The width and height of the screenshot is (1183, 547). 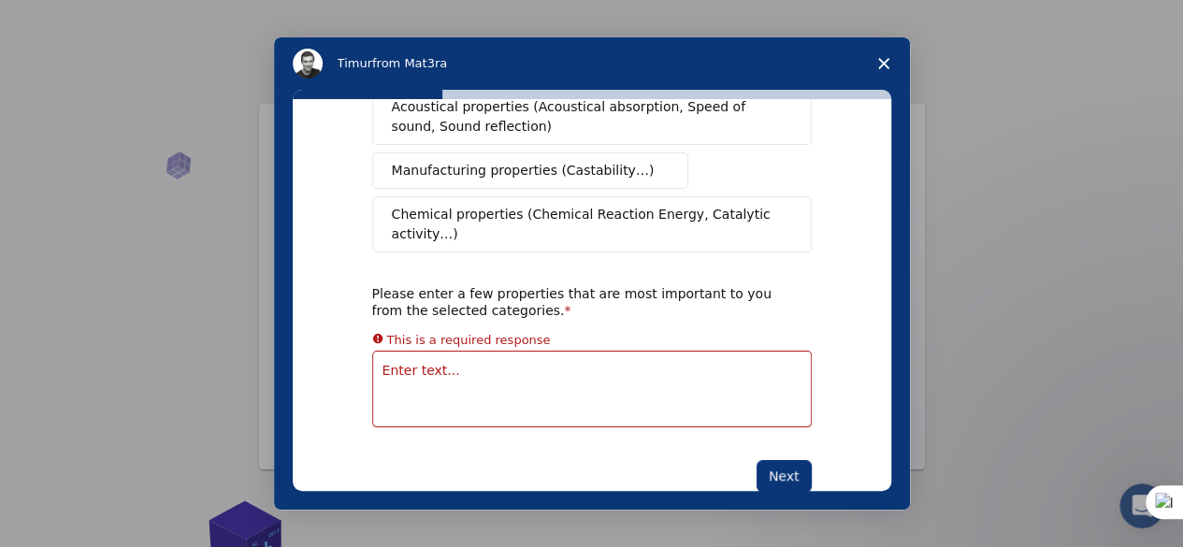 I want to click on span: Chemical properties (Chemical Reaction Energy, Catalytic activity…), so click(x=586, y=225).